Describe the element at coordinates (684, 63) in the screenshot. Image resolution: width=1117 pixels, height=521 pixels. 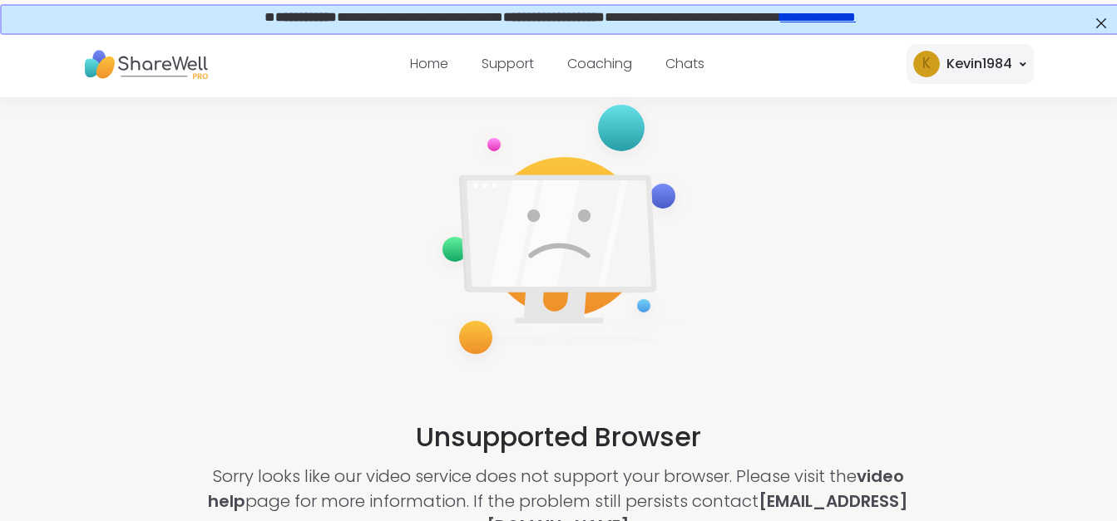
I see `a: Chats` at that location.